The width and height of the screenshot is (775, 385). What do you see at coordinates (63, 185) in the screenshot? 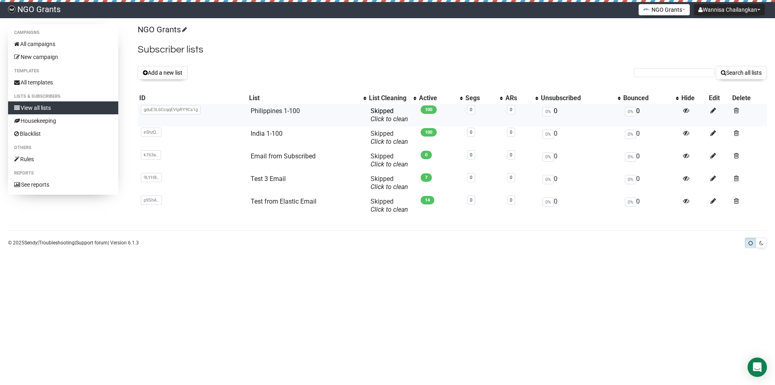
I see `a: See reports` at bounding box center [63, 185].